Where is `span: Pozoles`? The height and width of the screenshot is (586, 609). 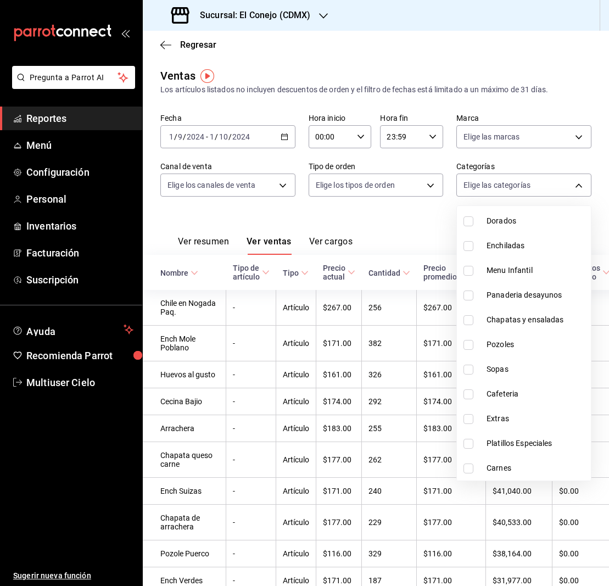 span: Pozoles is located at coordinates (536, 344).